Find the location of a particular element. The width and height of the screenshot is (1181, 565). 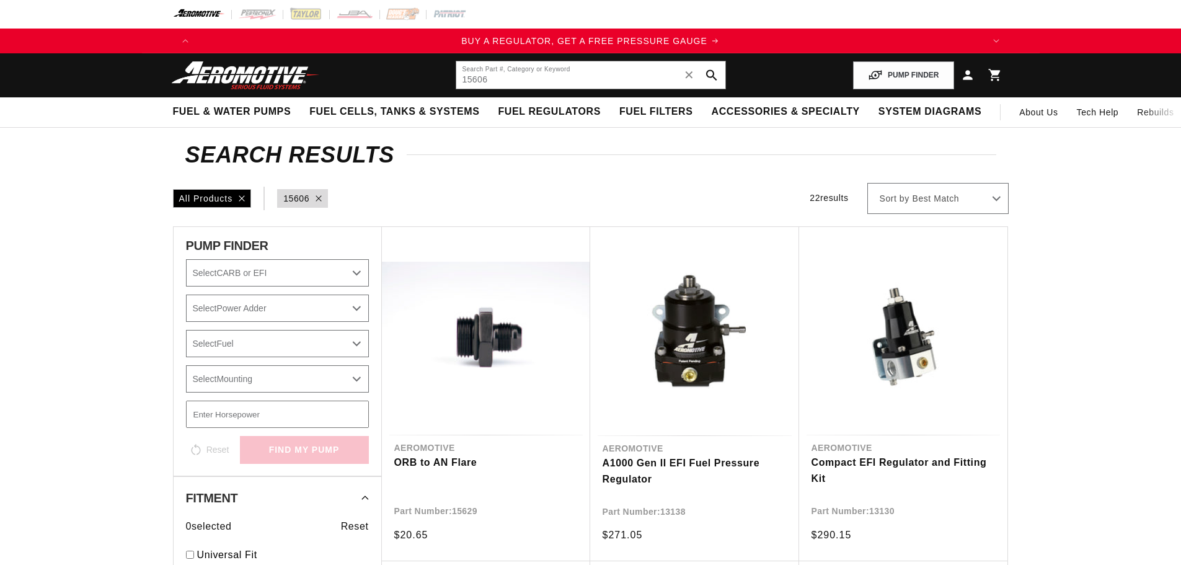

a: About Us is located at coordinates (1039, 112).